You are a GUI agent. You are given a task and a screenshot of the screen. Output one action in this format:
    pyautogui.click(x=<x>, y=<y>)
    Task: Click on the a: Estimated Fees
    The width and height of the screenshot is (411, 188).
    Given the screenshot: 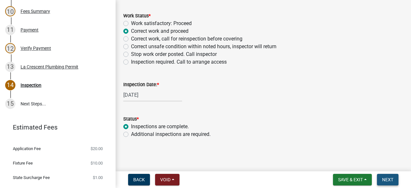 What is the action you would take?
    pyautogui.click(x=55, y=127)
    